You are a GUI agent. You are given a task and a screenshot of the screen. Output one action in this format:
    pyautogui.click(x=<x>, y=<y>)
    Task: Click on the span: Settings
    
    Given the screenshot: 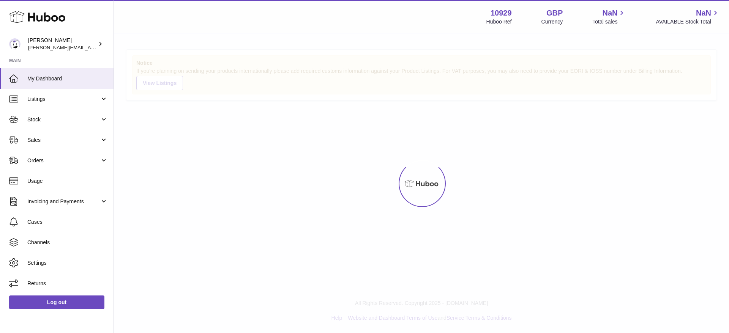 What is the action you would take?
    pyautogui.click(x=68, y=263)
    